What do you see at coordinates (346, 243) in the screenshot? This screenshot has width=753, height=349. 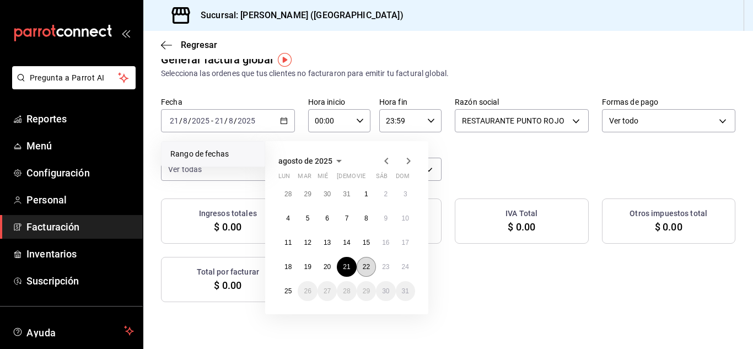 I see `abbr: 14 de agosto de 2025` at bounding box center [346, 243].